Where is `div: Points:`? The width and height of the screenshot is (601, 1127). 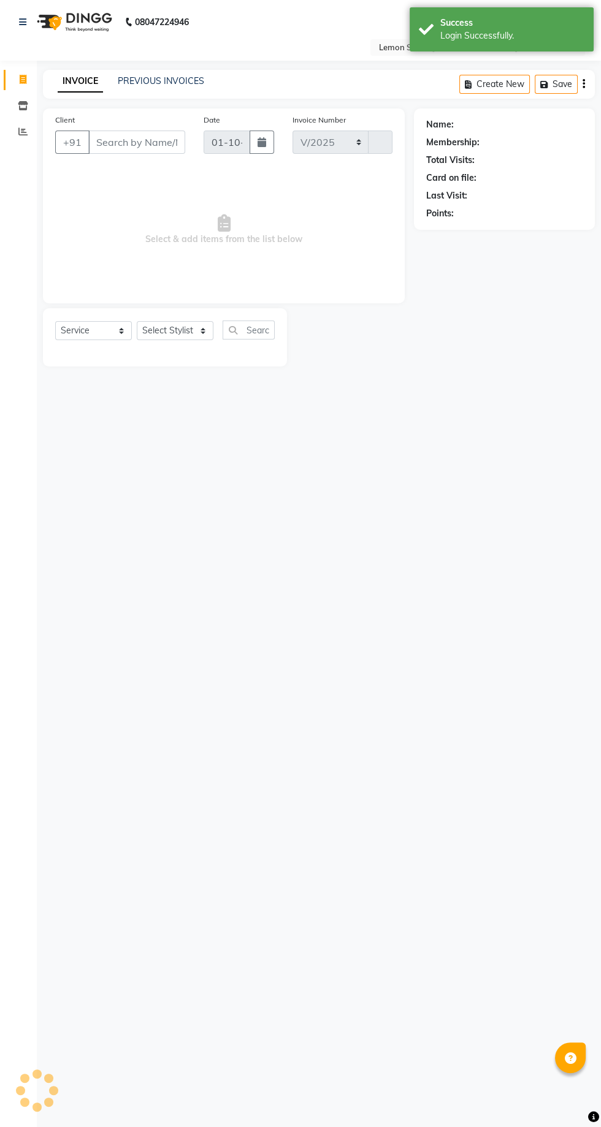 div: Points: is located at coordinates (439, 213).